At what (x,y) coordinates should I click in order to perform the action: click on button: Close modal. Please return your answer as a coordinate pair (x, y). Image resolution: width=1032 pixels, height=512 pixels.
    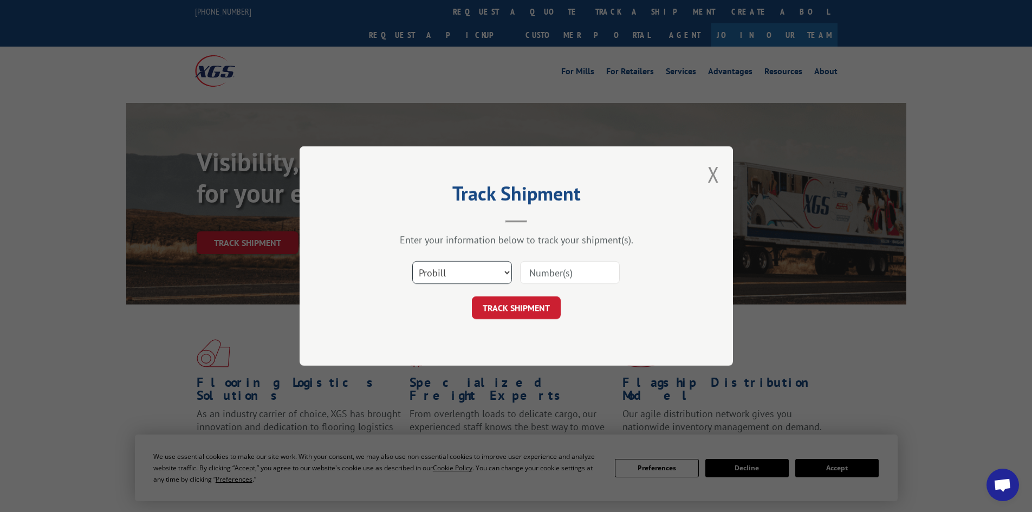
    Looking at the image, I should click on (714, 174).